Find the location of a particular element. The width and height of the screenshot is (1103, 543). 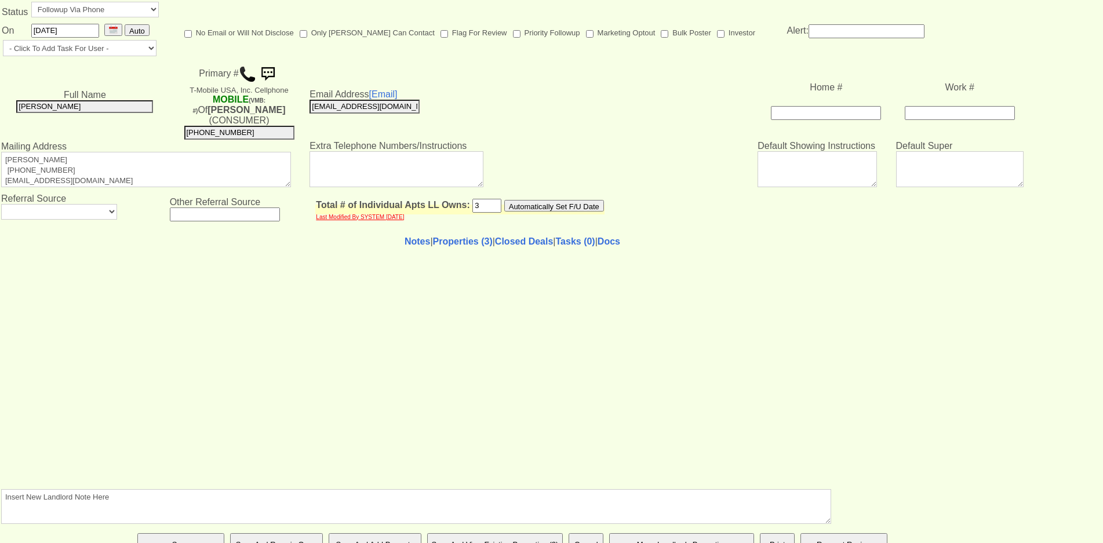

input: No Email or Will Not Disclose is located at coordinates (188, 34).